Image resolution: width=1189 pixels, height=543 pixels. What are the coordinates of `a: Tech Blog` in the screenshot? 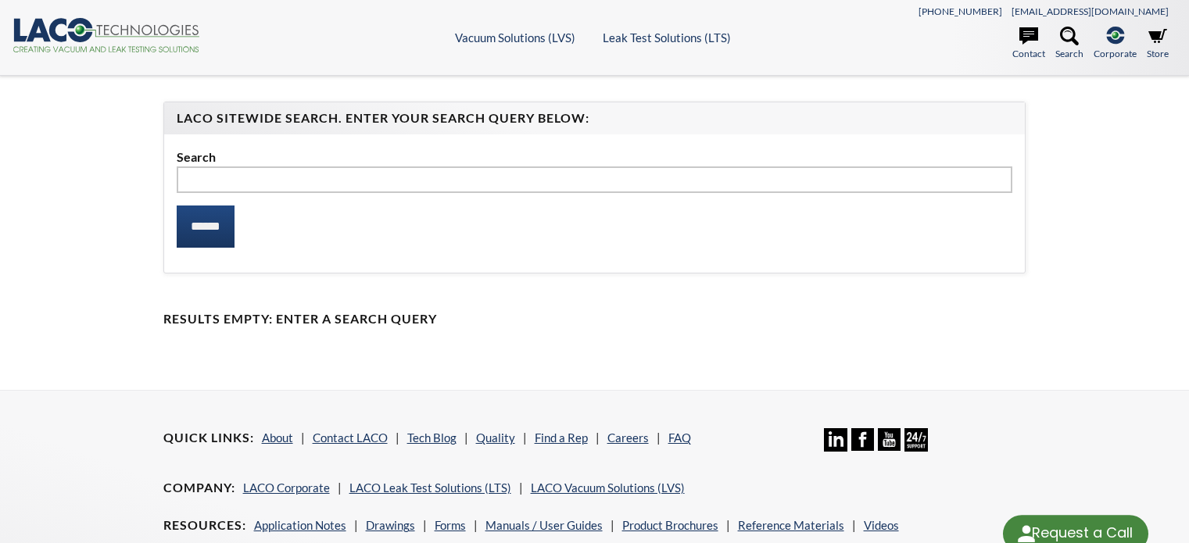 It's located at (432, 438).